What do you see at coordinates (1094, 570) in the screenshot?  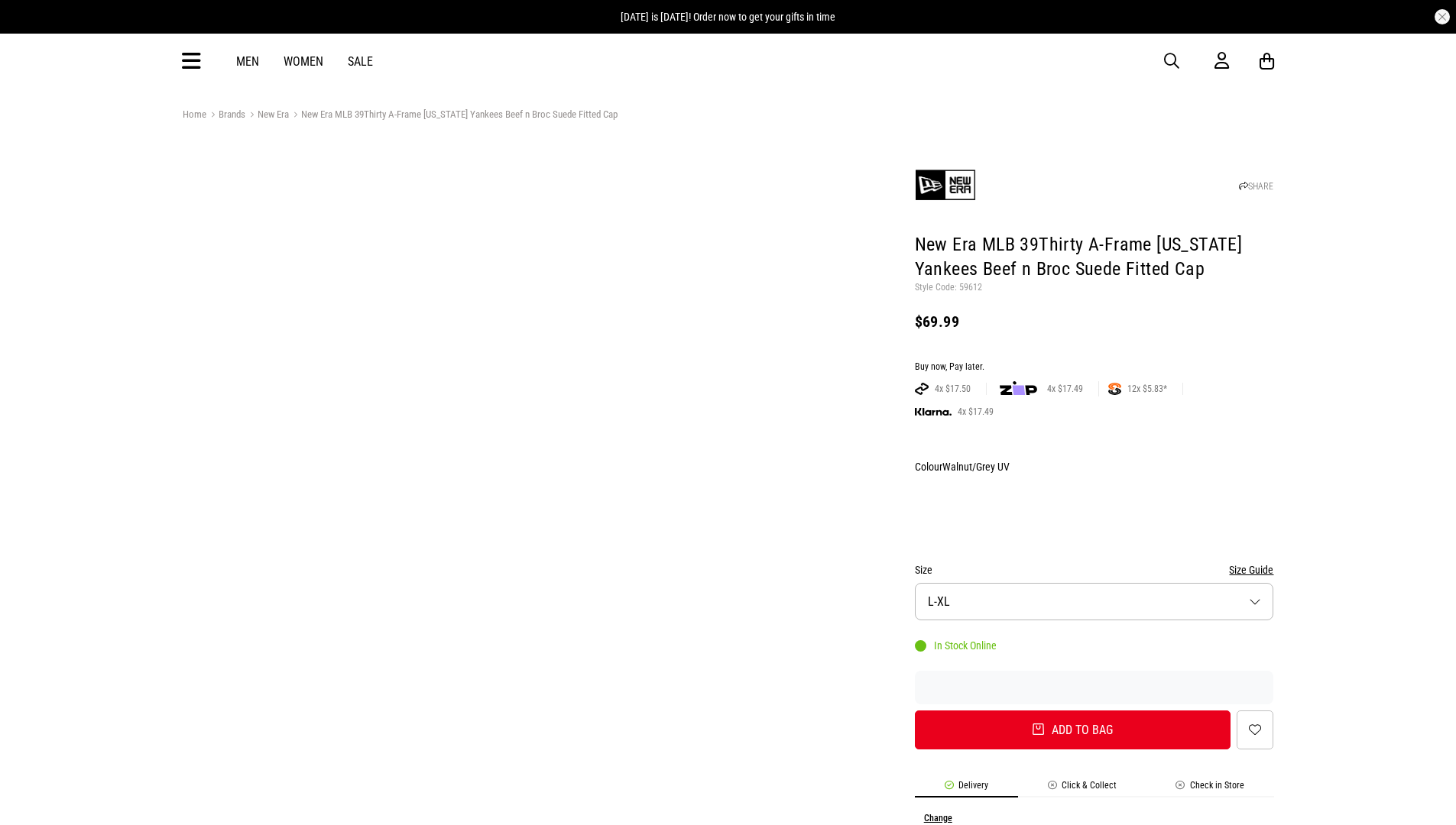 I see `div: Size` at bounding box center [1094, 570].